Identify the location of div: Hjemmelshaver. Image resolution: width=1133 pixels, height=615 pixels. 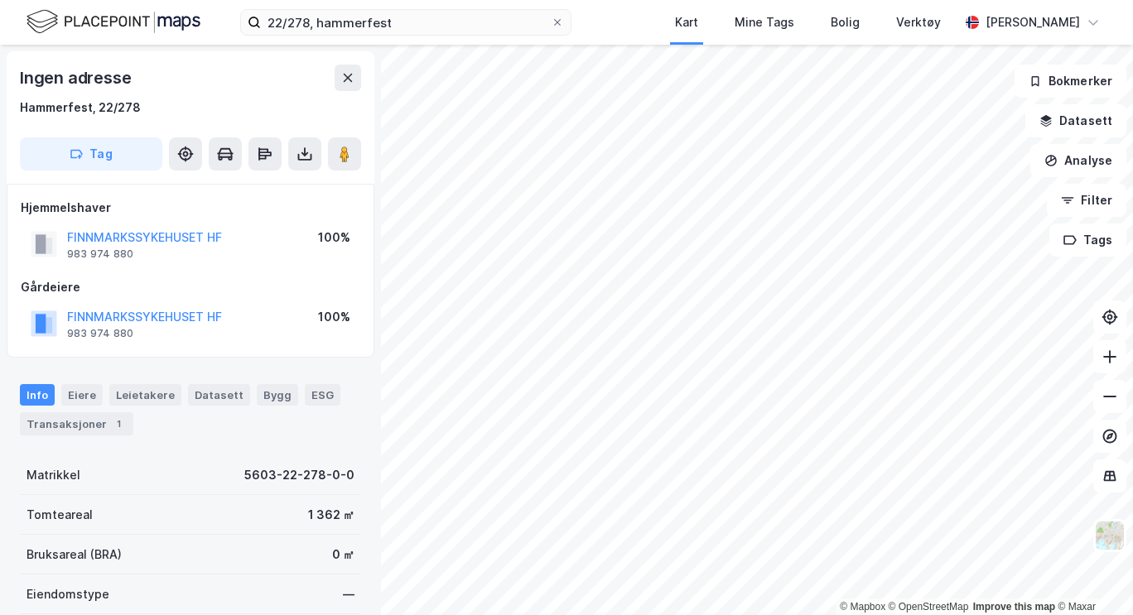
(191, 208).